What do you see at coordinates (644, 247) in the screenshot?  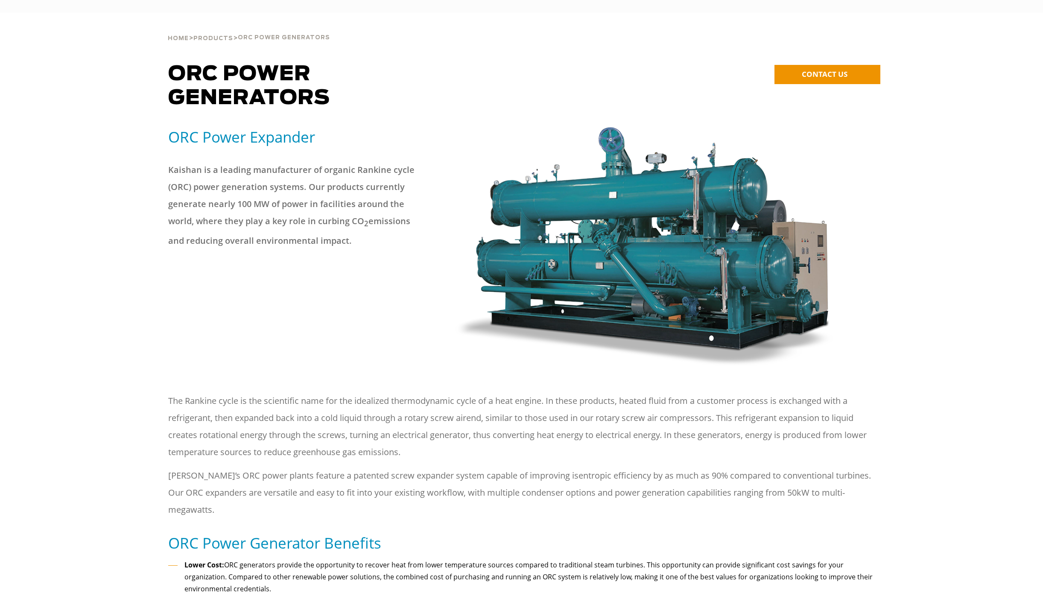 I see `img: machine` at bounding box center [644, 247].